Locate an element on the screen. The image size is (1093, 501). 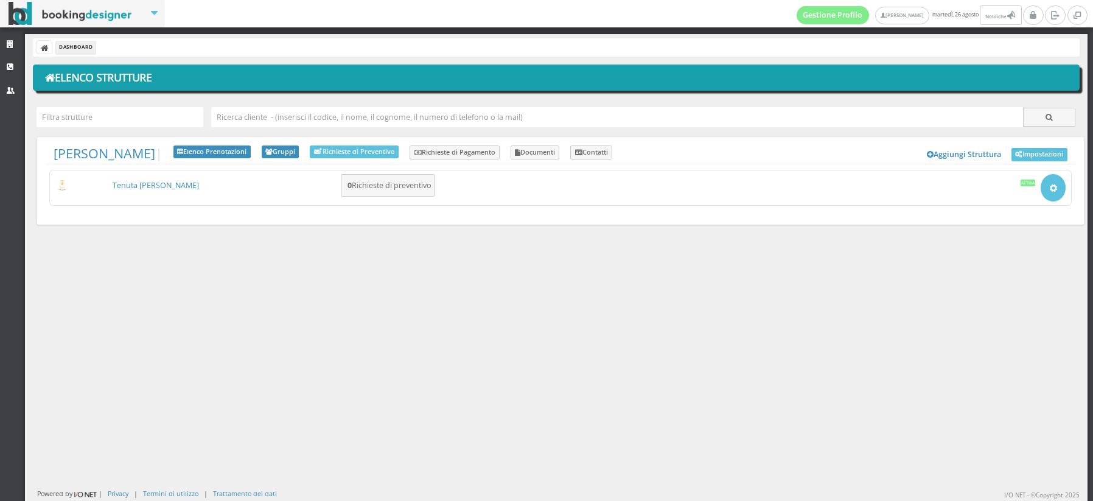
a: Impostazioni is located at coordinates (1039, 155).